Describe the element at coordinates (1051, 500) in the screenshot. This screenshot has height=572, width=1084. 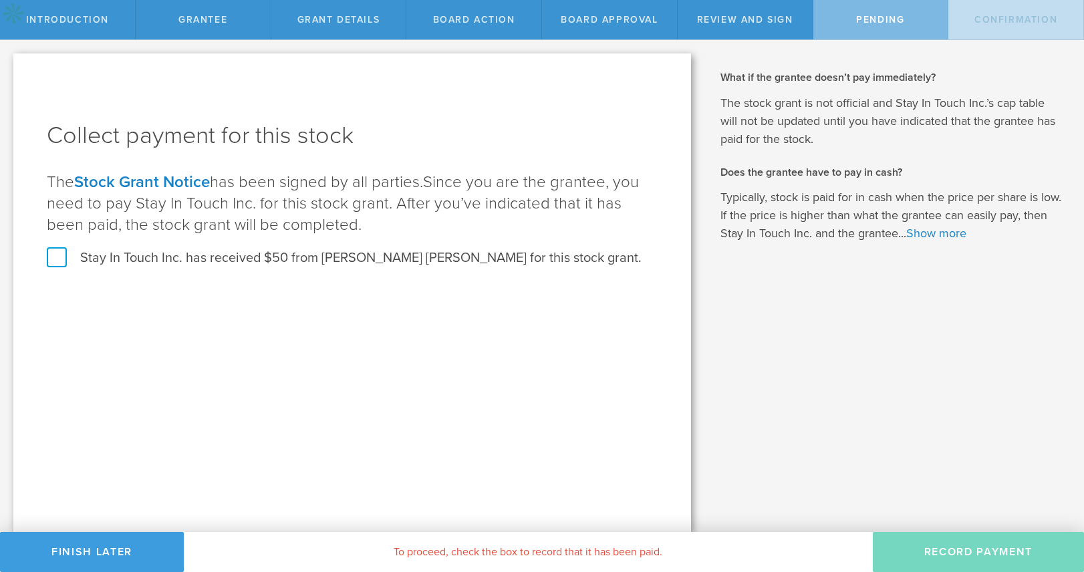
I see `div: Chat Widget` at that location.